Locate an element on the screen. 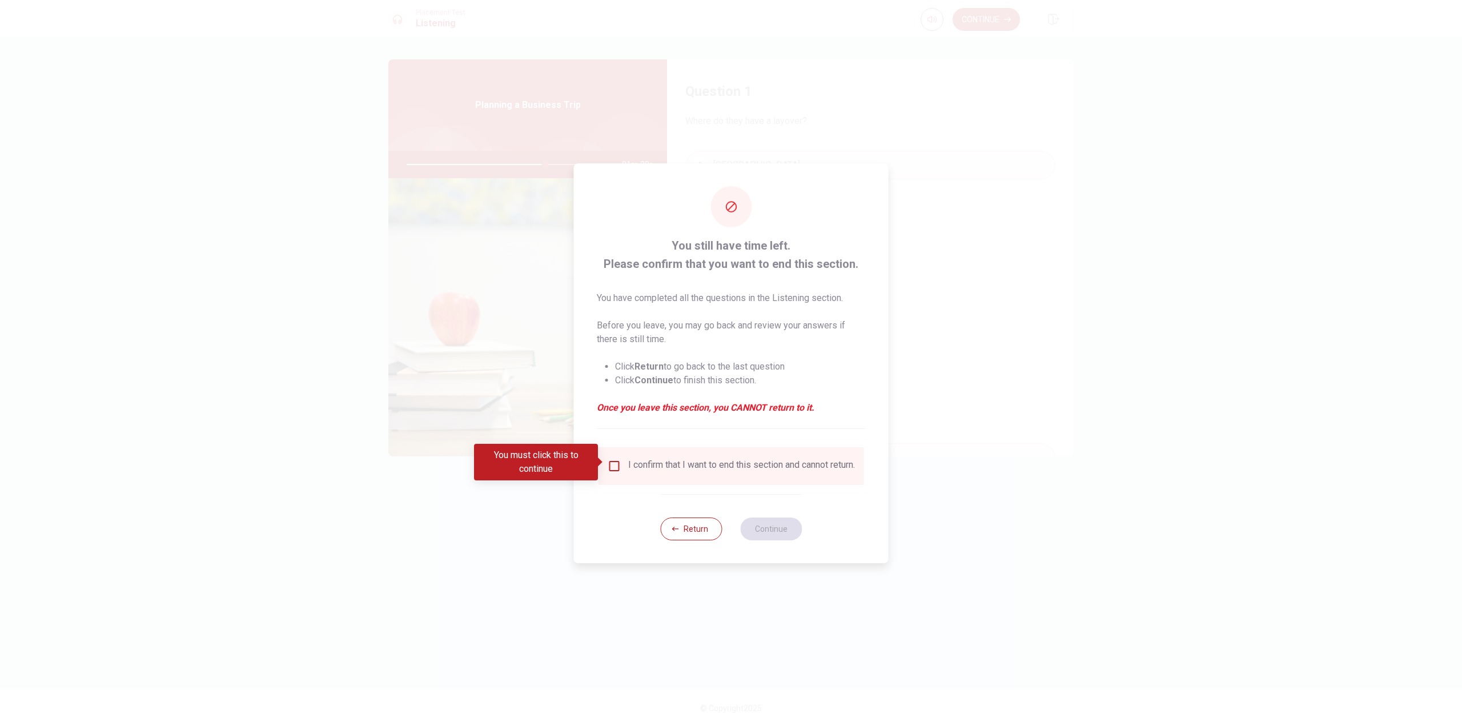 This screenshot has height=726, width=1462. span: You still have time left. Please confirm that you want to end this section. is located at coordinates (731, 255).